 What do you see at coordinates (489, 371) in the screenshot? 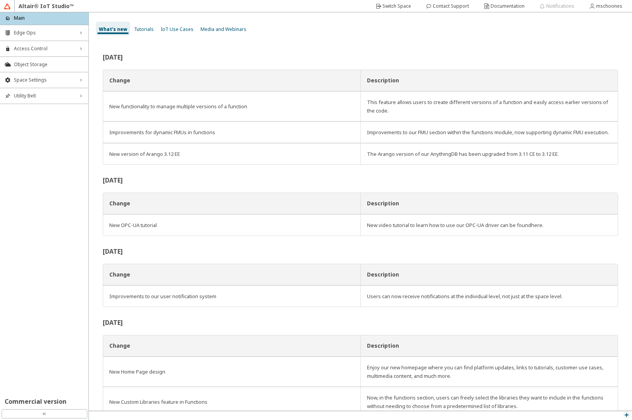
I see `div: Enjoy our new homepage where you can find platform updates, links to tutorials, customer use case...` at bounding box center [489, 371].